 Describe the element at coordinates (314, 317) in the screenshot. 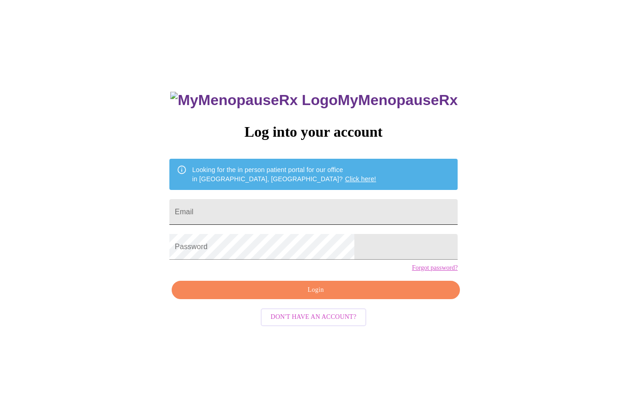

I see `button: Don't have an account?` at that location.